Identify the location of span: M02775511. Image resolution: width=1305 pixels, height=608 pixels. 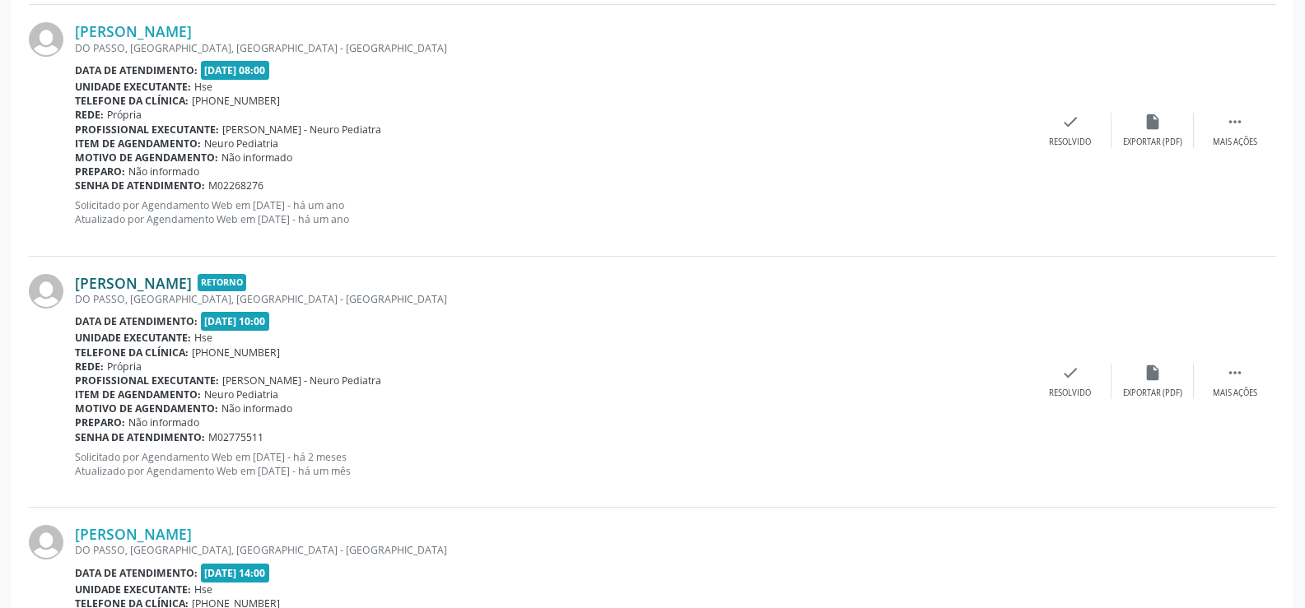
(235, 437).